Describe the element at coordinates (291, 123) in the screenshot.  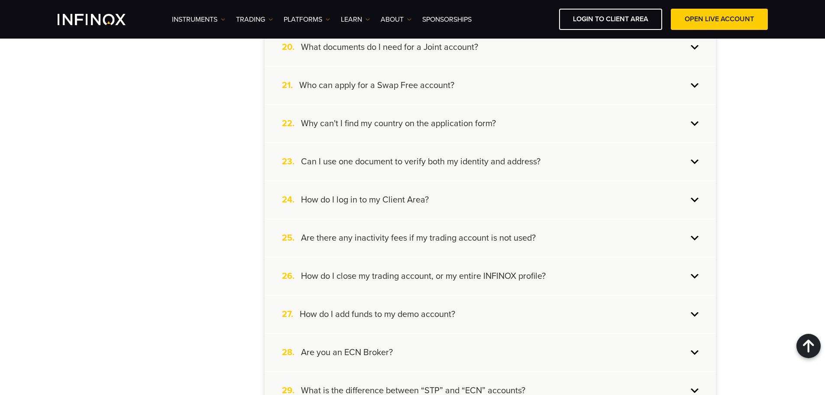
I see `span: 22.` at that location.